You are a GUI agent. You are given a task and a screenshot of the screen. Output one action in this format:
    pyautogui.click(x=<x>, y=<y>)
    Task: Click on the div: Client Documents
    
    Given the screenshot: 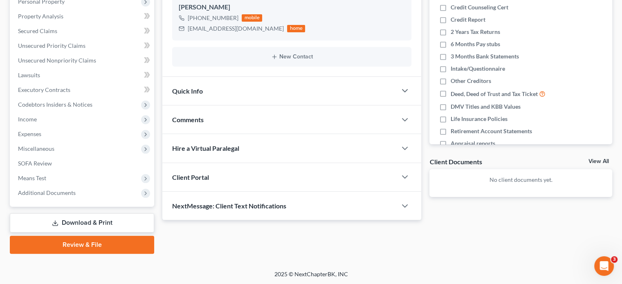 What is the action you would take?
    pyautogui.click(x=456, y=162)
    